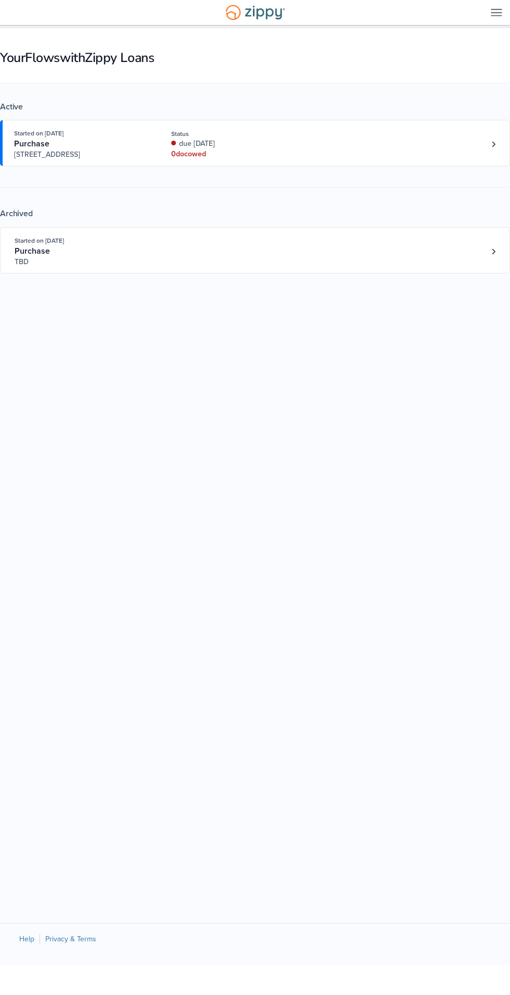  Describe the element at coordinates (494, 144) in the screenshot. I see `a: Loan number 4211164` at that location.